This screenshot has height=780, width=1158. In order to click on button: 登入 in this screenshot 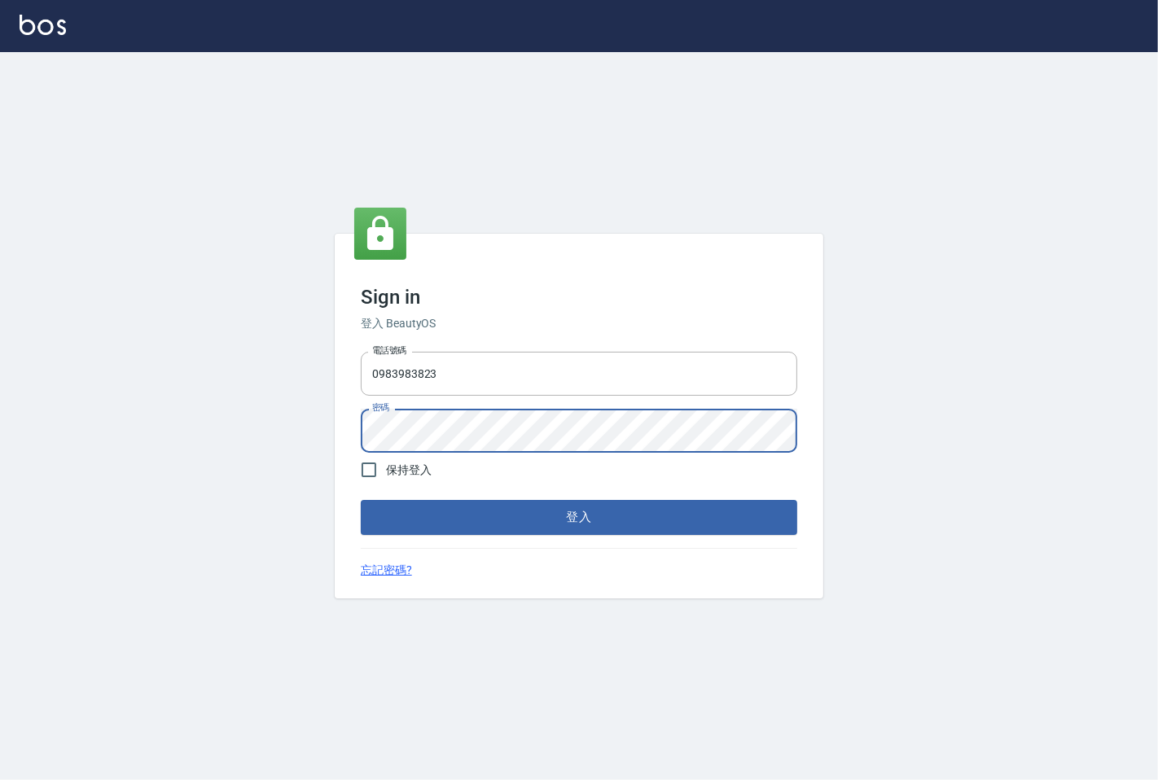, I will do `click(579, 517)`.